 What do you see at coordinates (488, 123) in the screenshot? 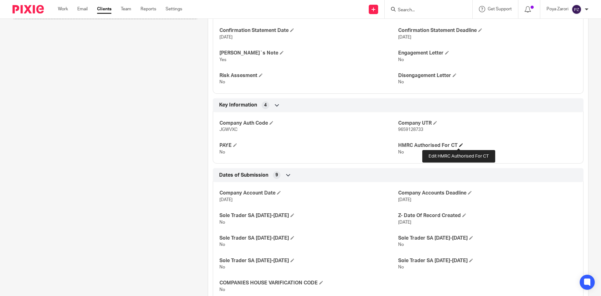
I see `h4: Company UTR` at bounding box center [488, 123].